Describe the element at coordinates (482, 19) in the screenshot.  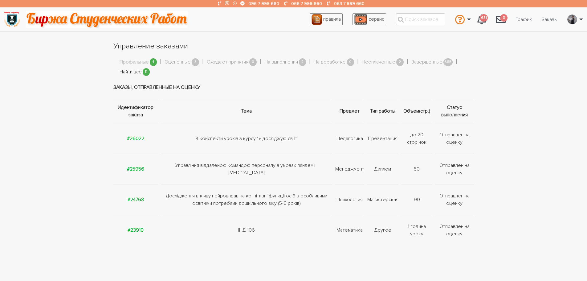
I see `a: 631` at that location.